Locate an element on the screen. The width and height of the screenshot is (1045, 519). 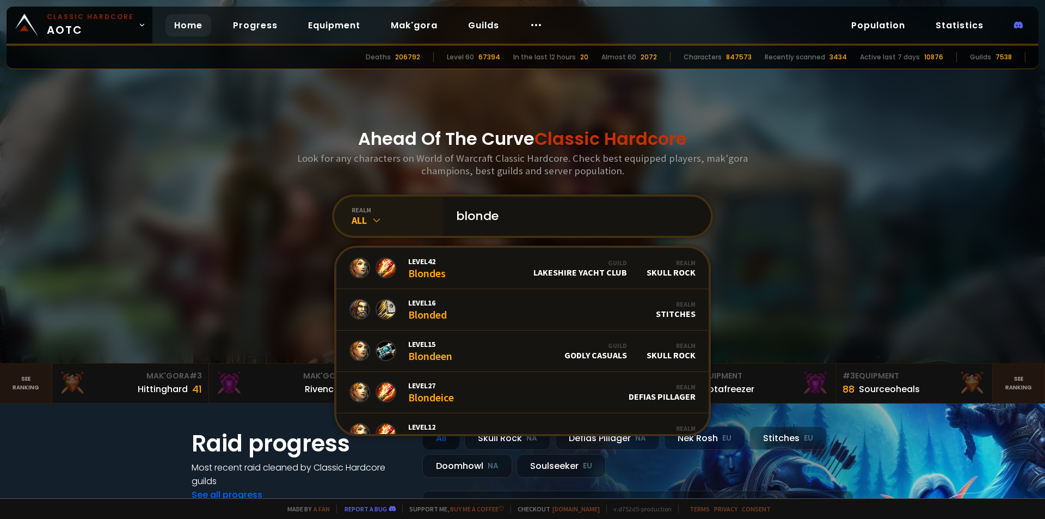
div: Stitches is located at coordinates (675, 309).